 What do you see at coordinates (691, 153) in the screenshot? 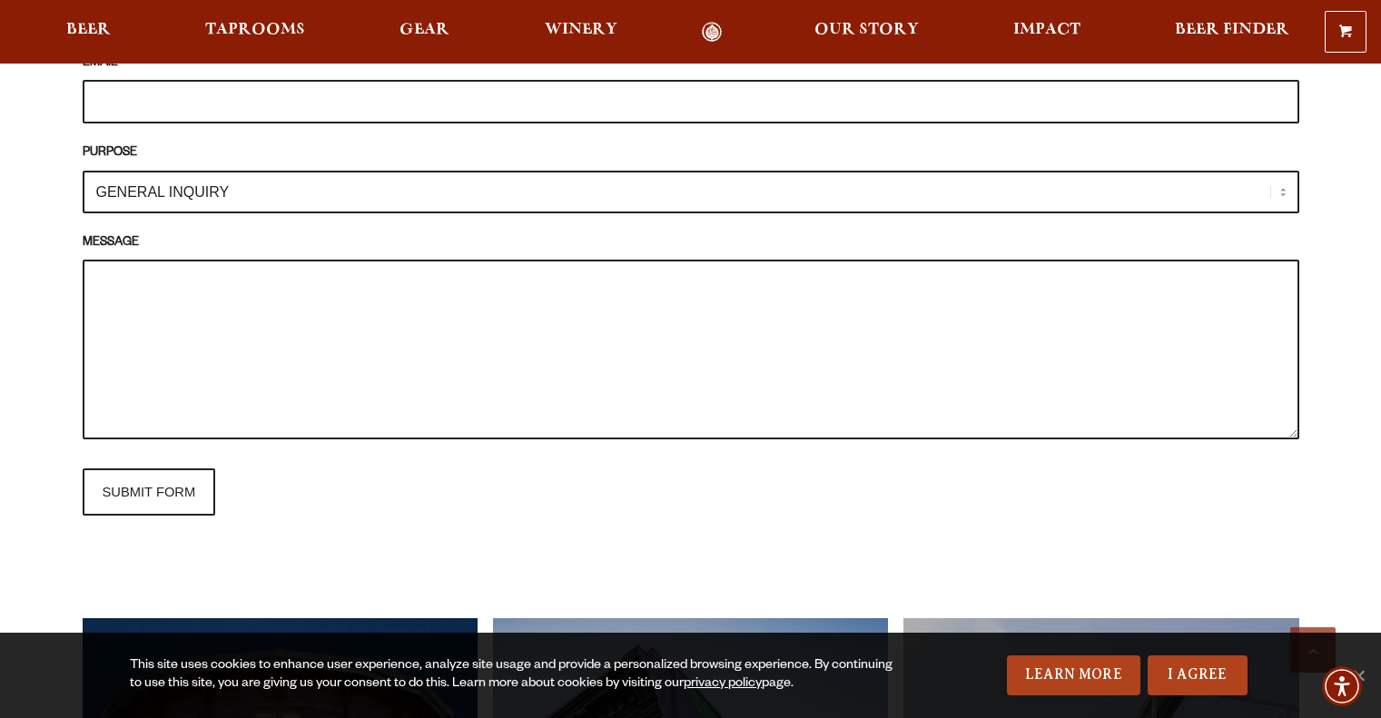
I see `label: PURPOSE` at bounding box center [691, 153].